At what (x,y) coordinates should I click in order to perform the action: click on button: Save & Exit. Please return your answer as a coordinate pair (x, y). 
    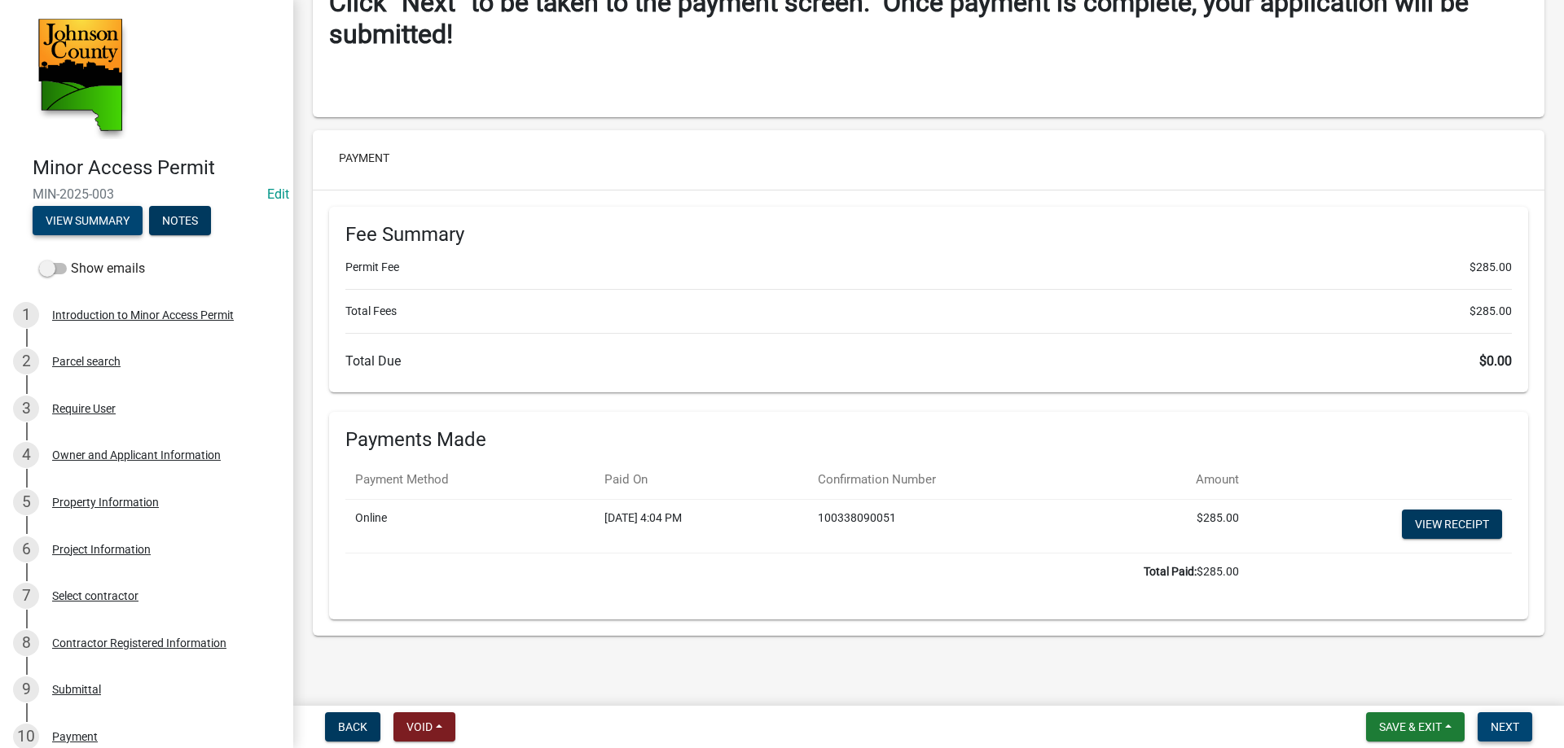
    Looking at the image, I should click on (1415, 727).